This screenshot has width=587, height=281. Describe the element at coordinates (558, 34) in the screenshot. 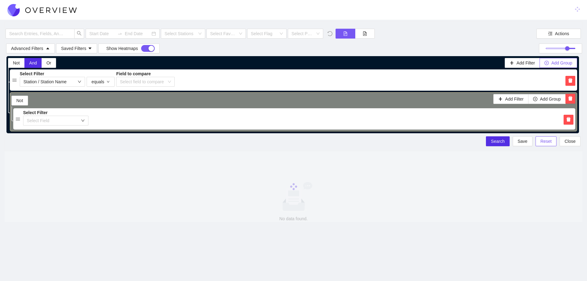

I see `button: menu-unfoldActions` at that location.